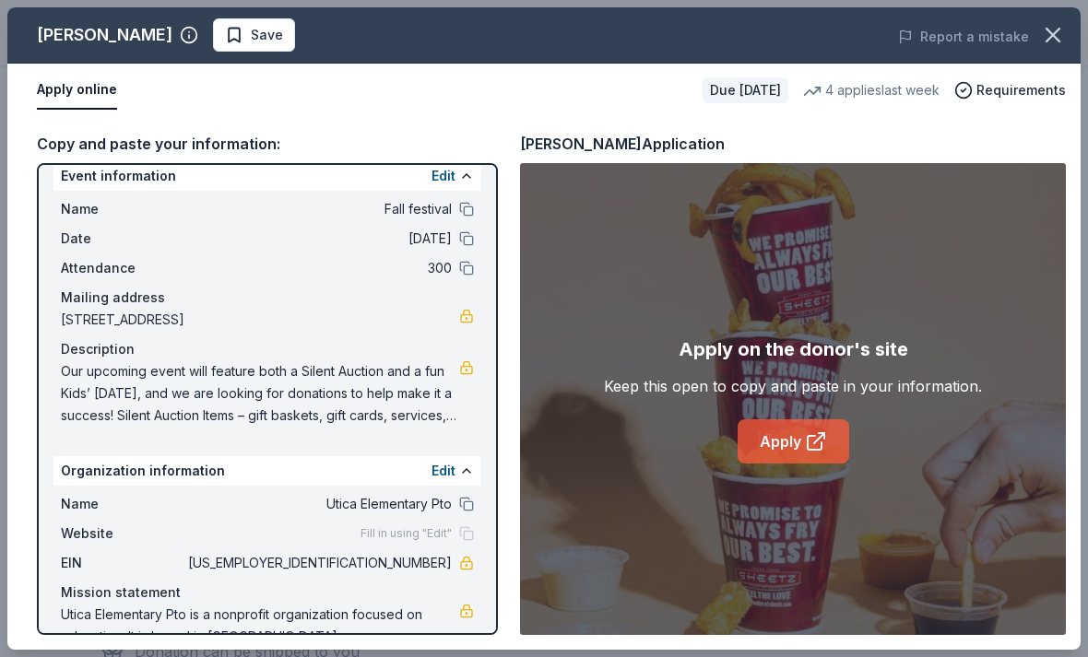 The image size is (1088, 657). I want to click on div: Apply on the donor's site, so click(793, 349).